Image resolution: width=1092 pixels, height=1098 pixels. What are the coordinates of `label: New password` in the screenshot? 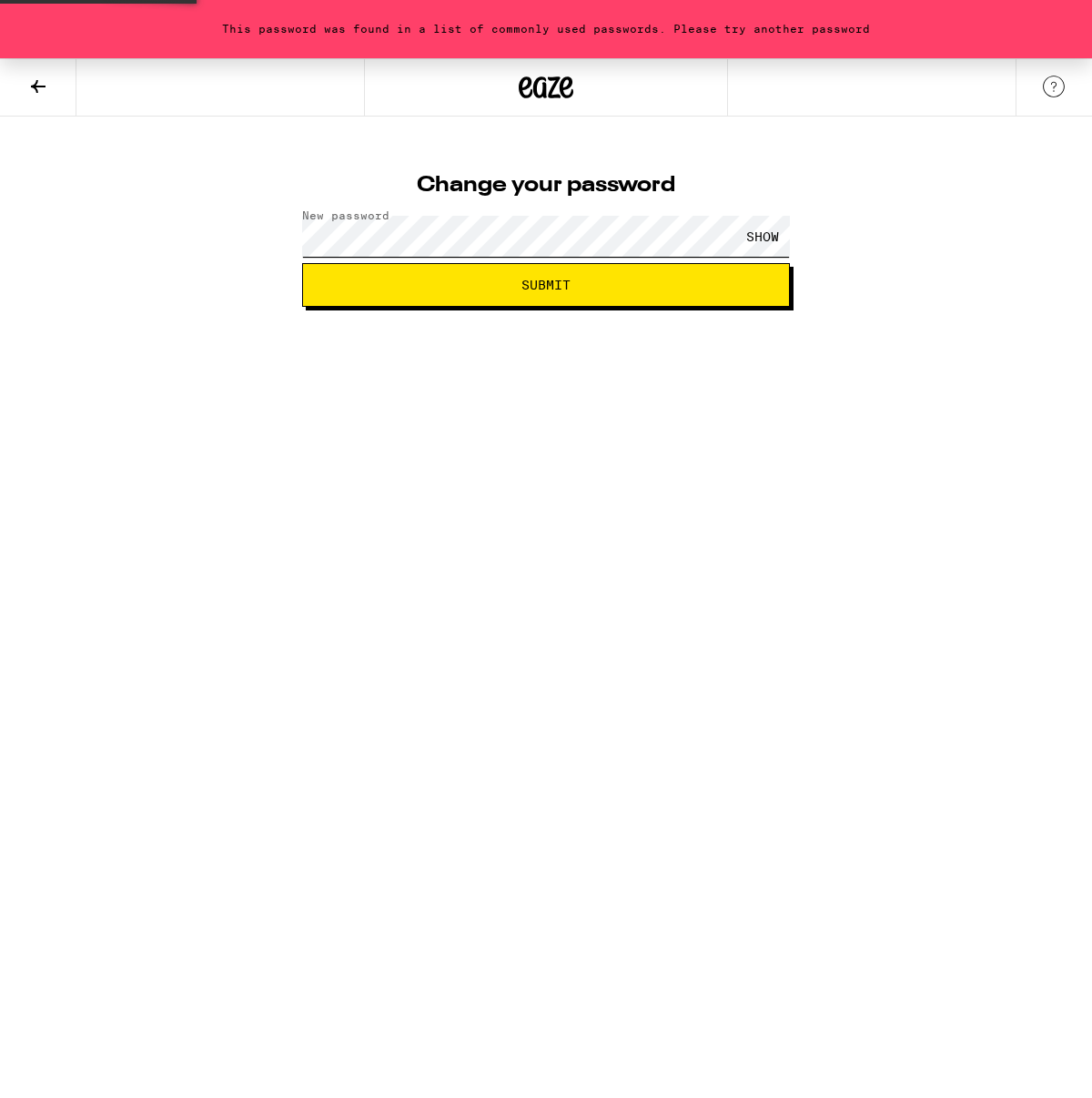 It's located at (346, 215).